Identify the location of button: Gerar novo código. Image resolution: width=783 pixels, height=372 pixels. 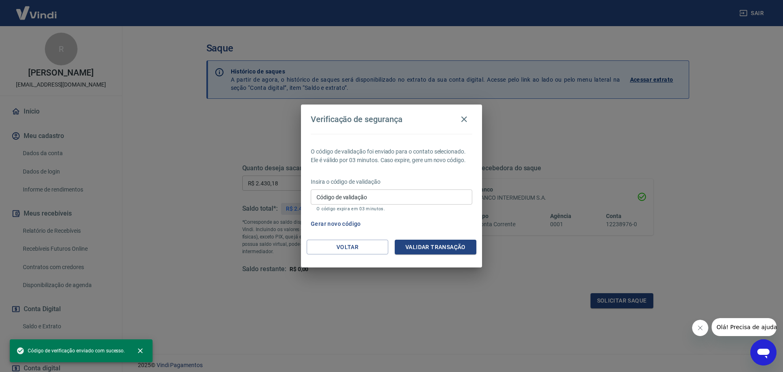
(336, 224).